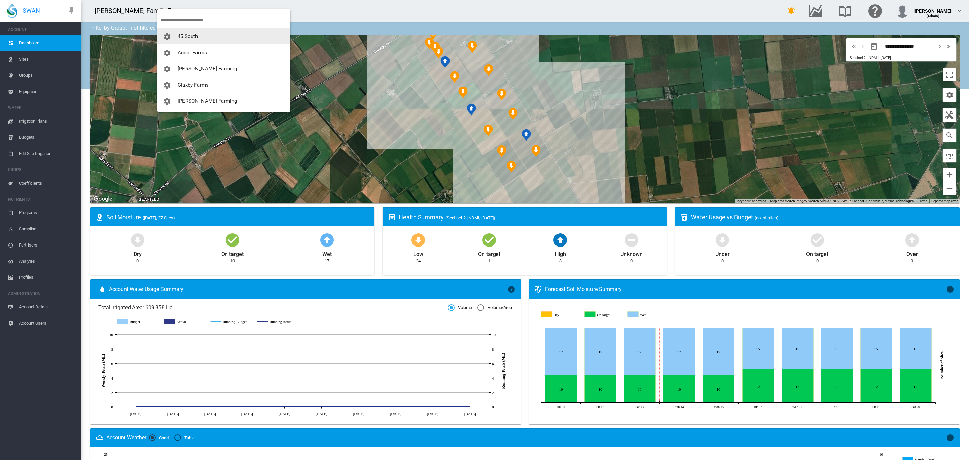 The image size is (969, 460). I want to click on button: You have 'Admin' permissions to Annat Farms, so click(224, 53).